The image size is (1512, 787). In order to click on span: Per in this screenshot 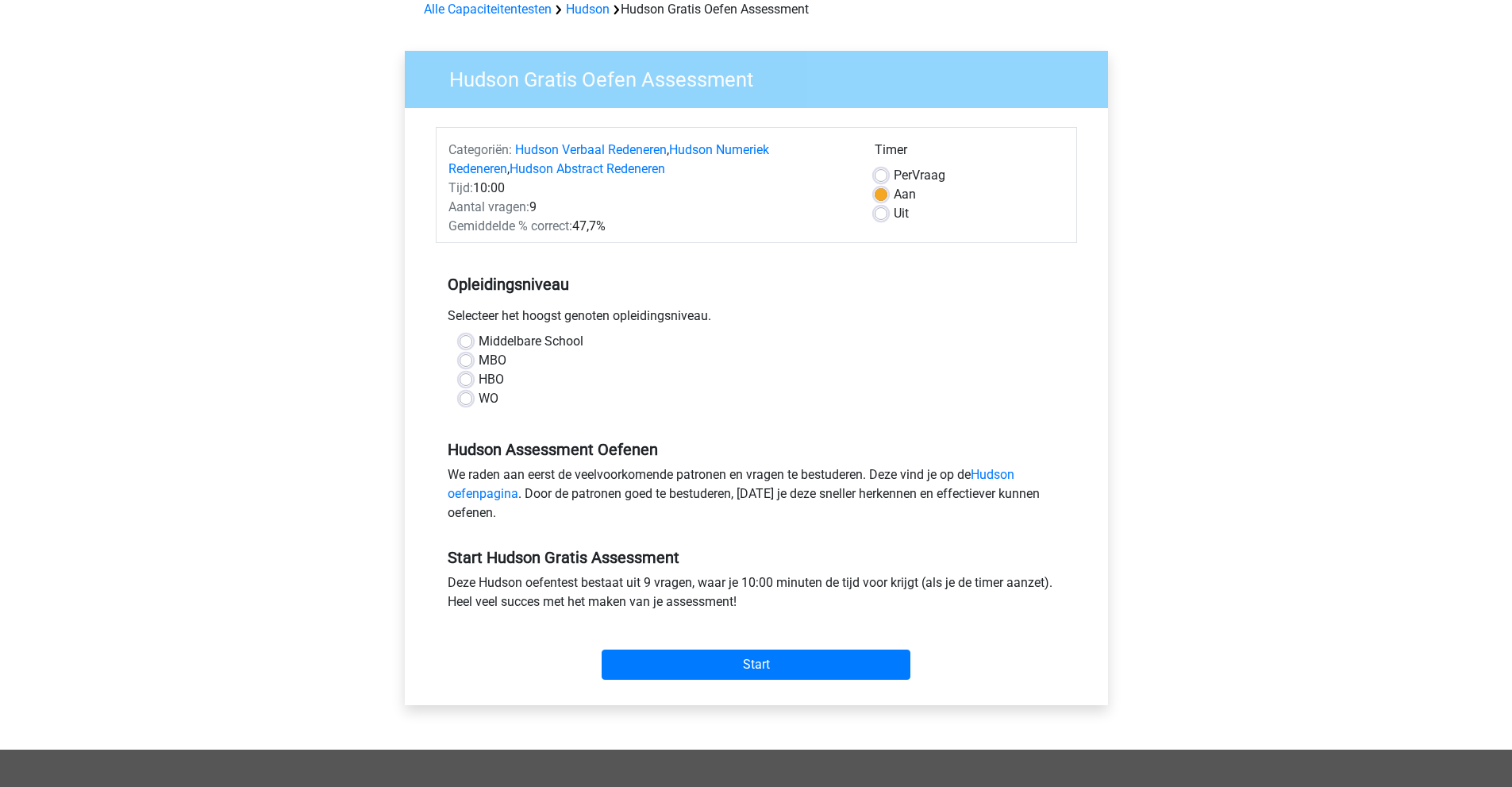, I will do `click(903, 175)`.